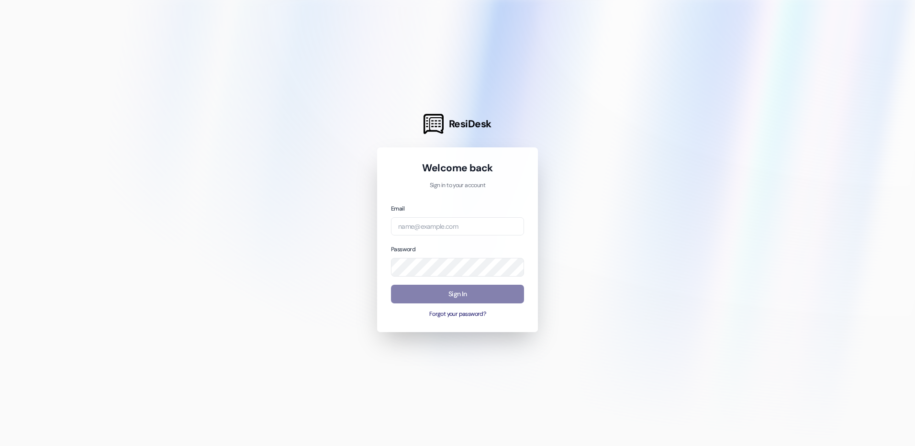 The width and height of the screenshot is (915, 446). I want to click on img: ResiDesk Logo, so click(434, 124).